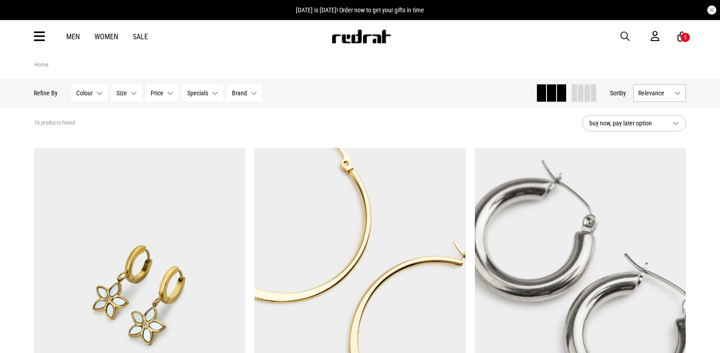 This screenshot has width=720, height=353. Describe the element at coordinates (106, 37) in the screenshot. I see `a: Women` at that location.